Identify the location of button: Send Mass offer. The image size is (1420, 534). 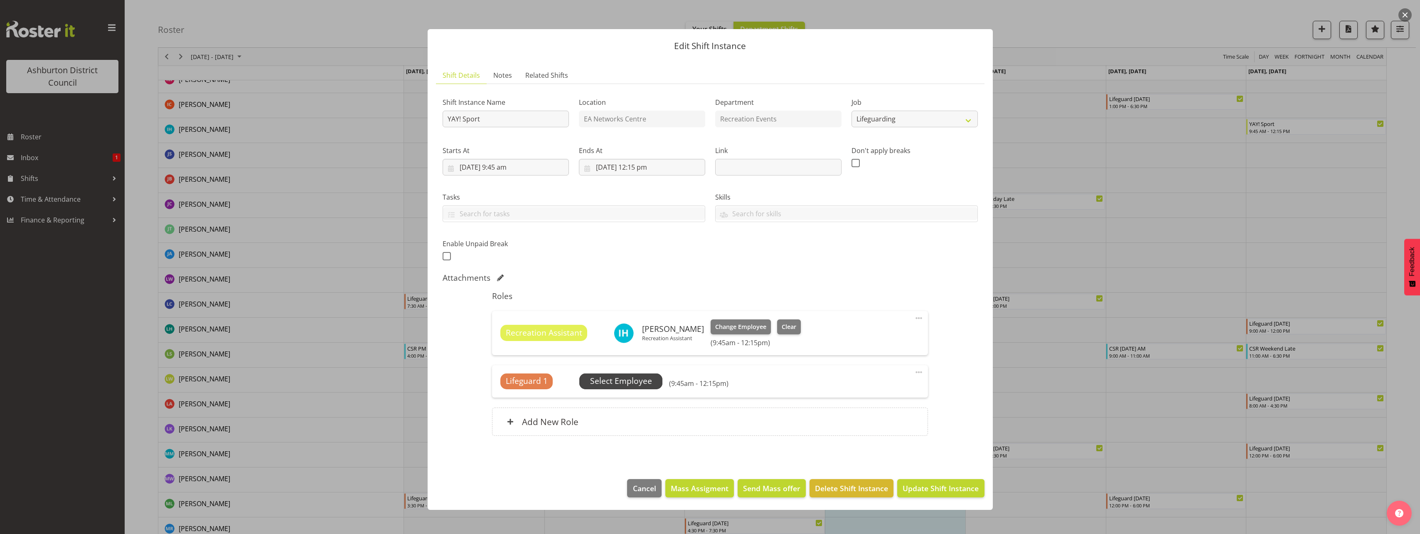
(772, 488).